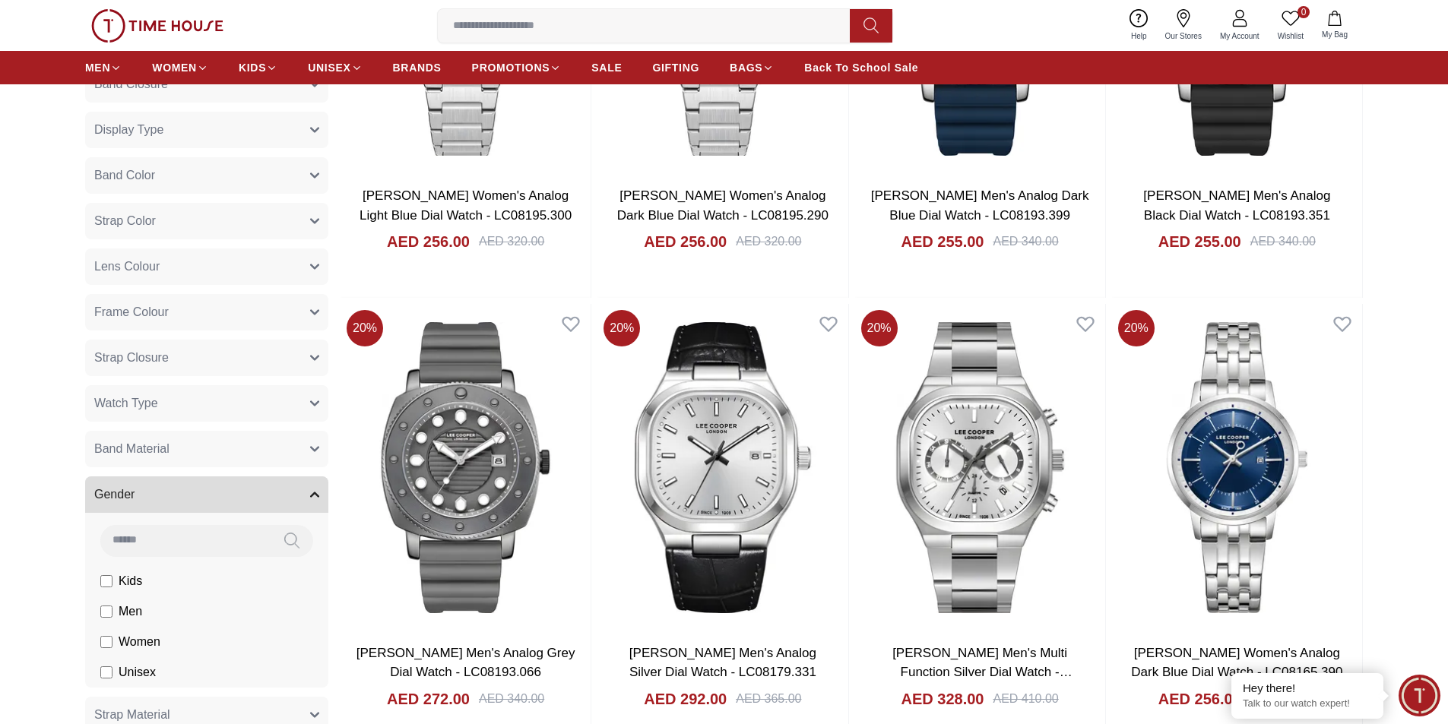  I want to click on a: UNISEX, so click(334, 68).